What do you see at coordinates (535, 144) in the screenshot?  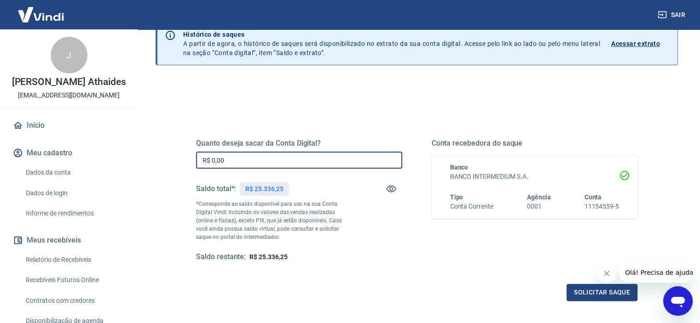 I see `h5: Conta recebedora do saque` at bounding box center [535, 144].